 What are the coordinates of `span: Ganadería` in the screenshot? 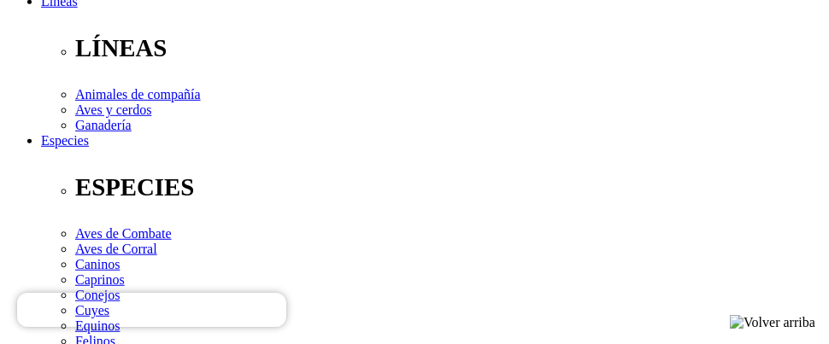 It's located at (103, 125).